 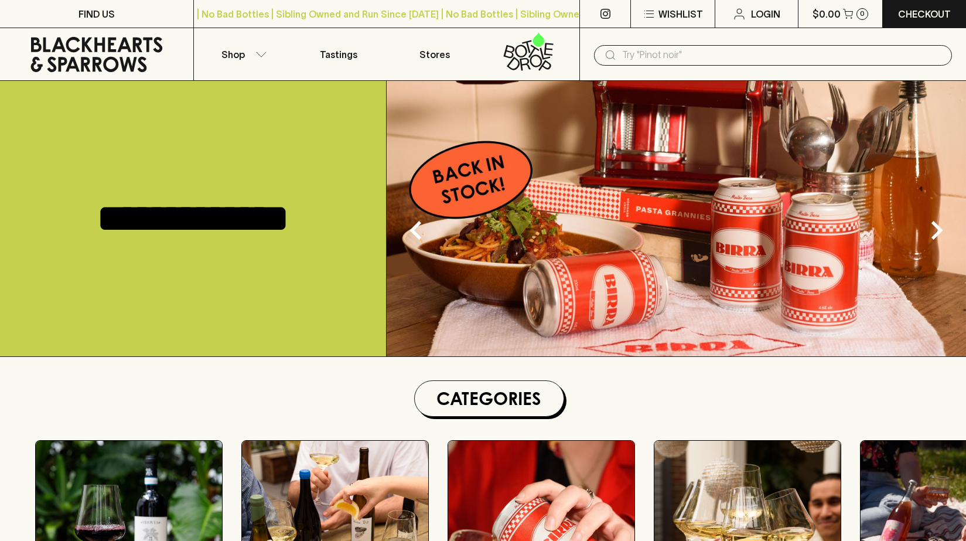 What do you see at coordinates (435, 54) in the screenshot?
I see `a: Stores` at bounding box center [435, 54].